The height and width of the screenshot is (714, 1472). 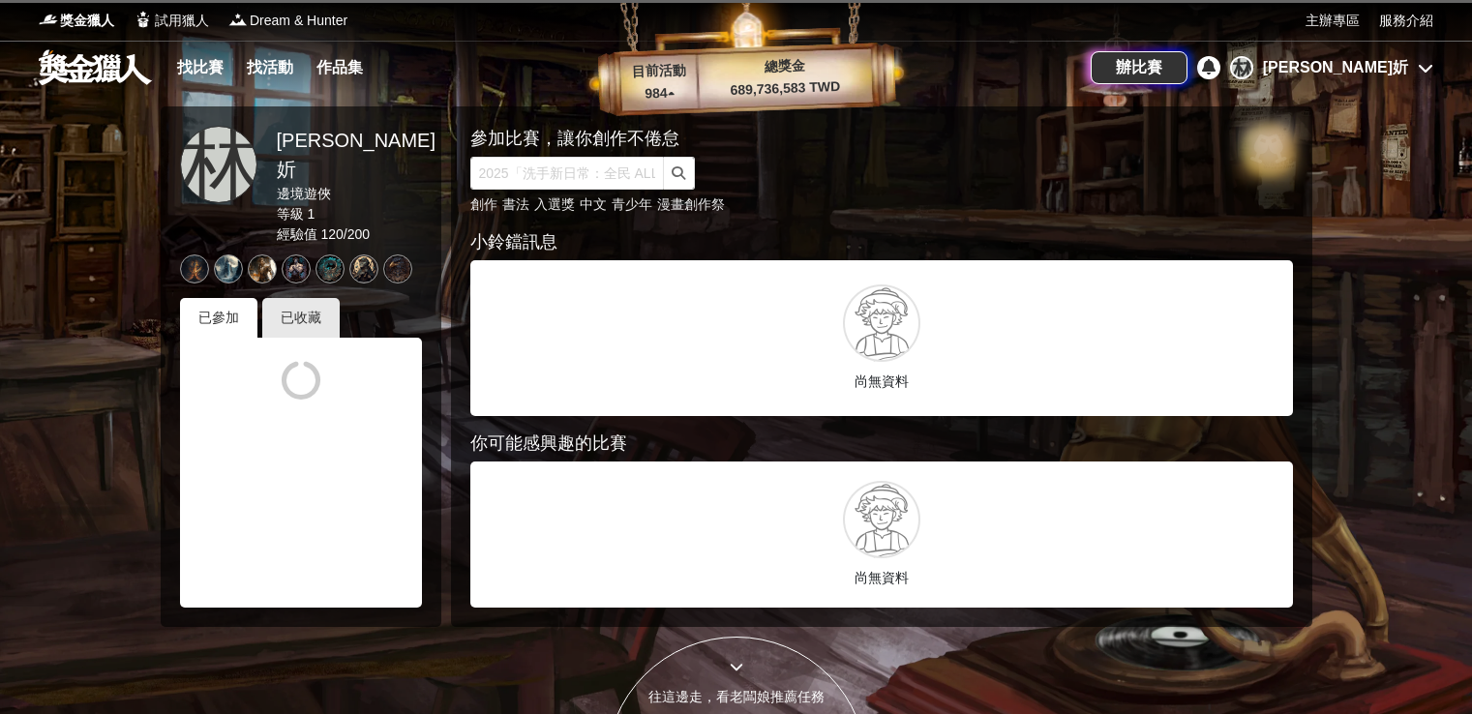 I want to click on div: 小鈴鐺訊息, so click(x=882, y=242).